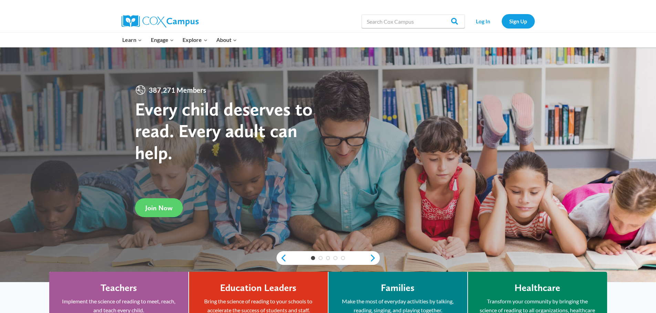 This screenshot has height=313, width=656. I want to click on a: 3, so click(328, 258).